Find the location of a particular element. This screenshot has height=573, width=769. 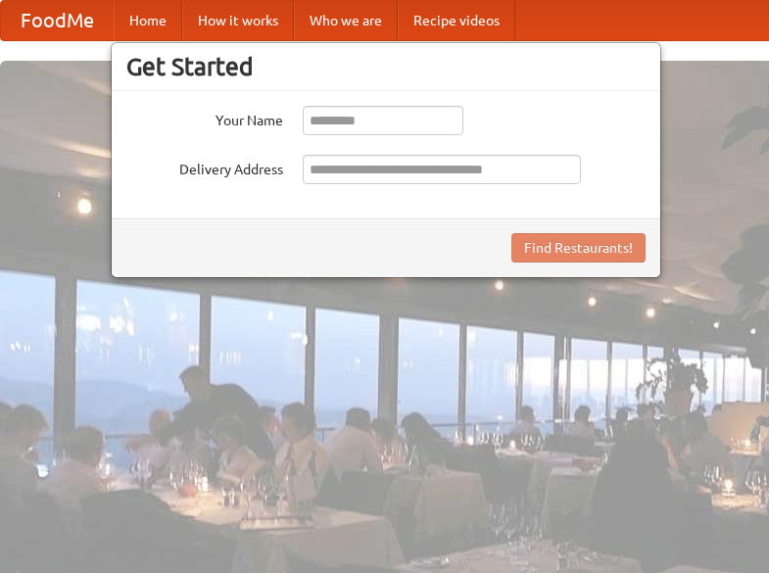

h3: Get Started is located at coordinates (386, 67).